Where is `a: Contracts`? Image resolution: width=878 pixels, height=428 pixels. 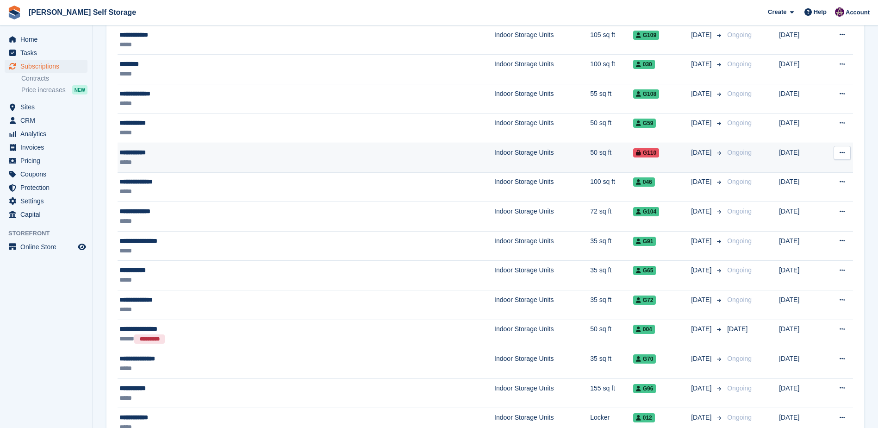 a: Contracts is located at coordinates (54, 78).